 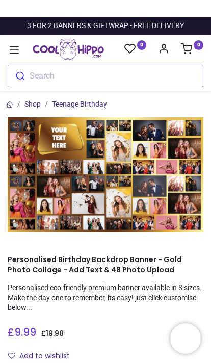 I want to click on div: Search, so click(x=42, y=76).